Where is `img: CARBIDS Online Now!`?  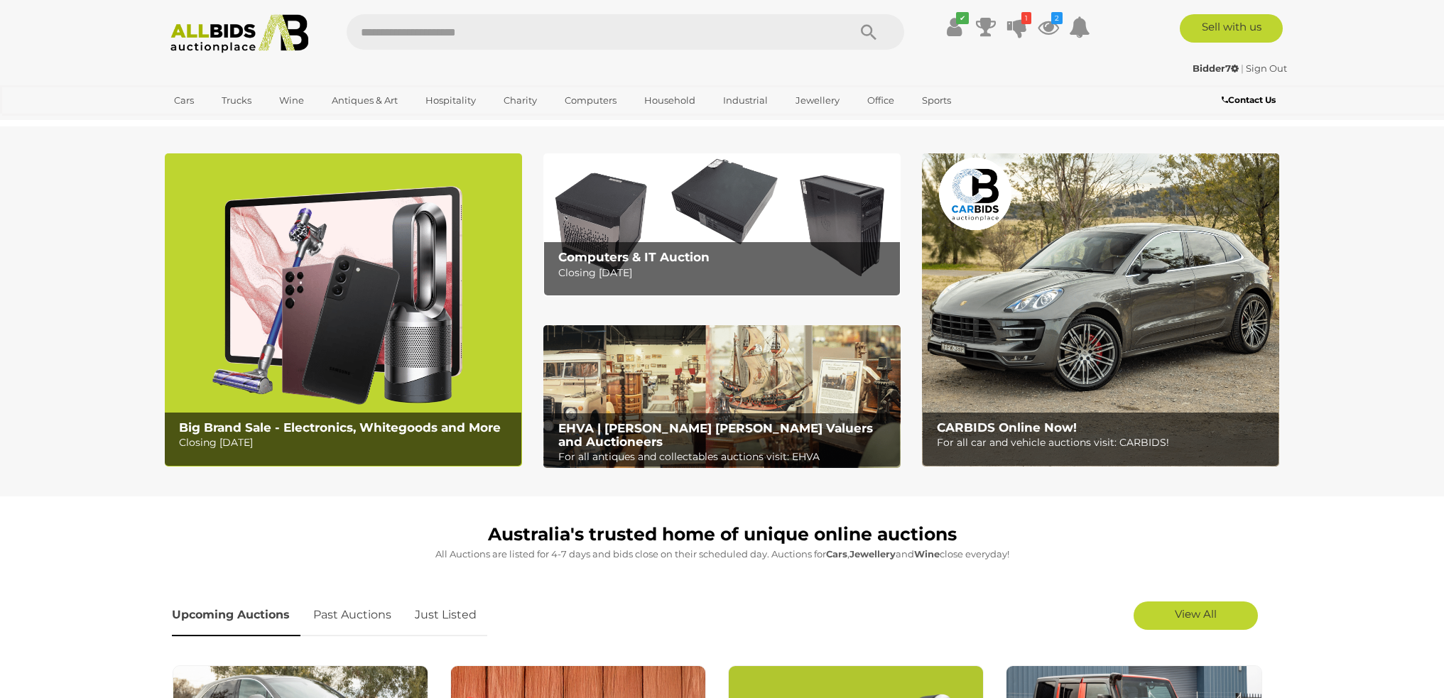 img: CARBIDS Online Now! is located at coordinates (1100, 310).